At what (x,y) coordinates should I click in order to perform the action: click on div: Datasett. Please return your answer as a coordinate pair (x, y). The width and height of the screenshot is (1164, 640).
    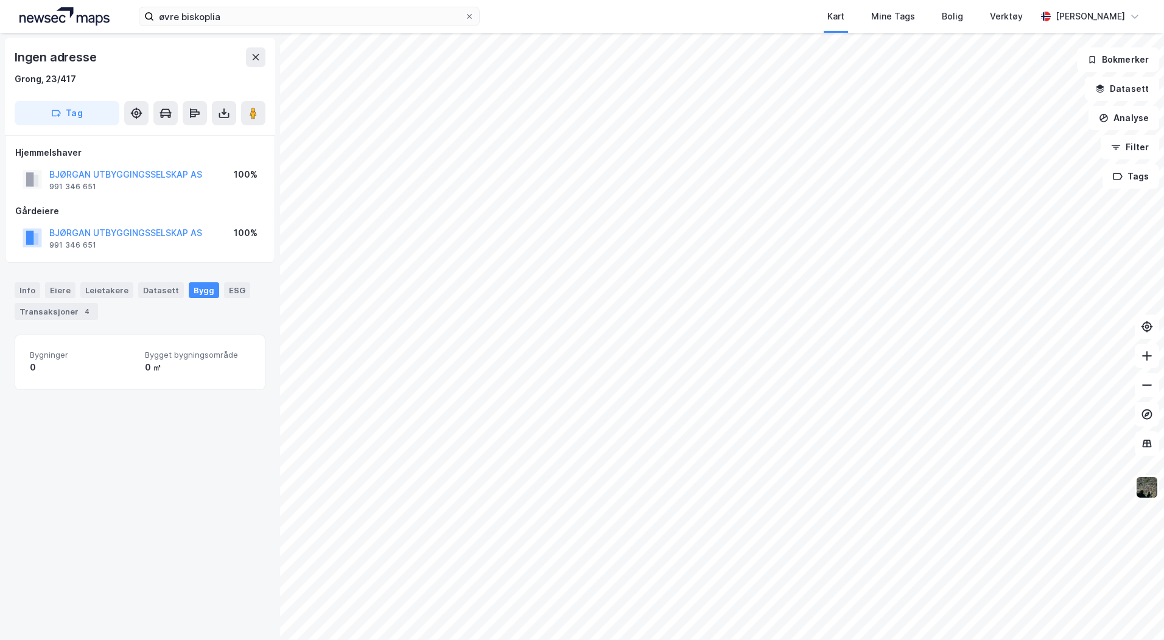
    Looking at the image, I should click on (161, 290).